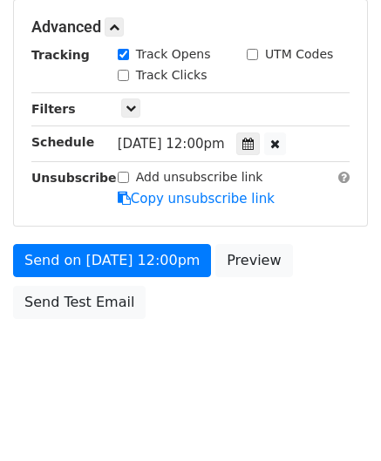 The image size is (381, 461). Describe the element at coordinates (79, 302) in the screenshot. I see `a: Send Test Email` at that location.